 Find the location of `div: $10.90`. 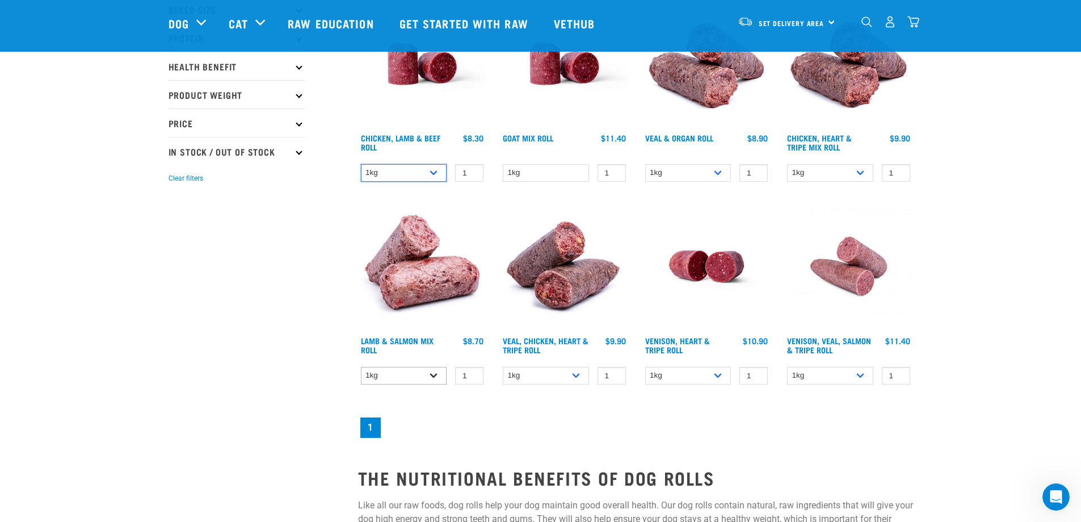

div: $10.90 is located at coordinates (756, 341).